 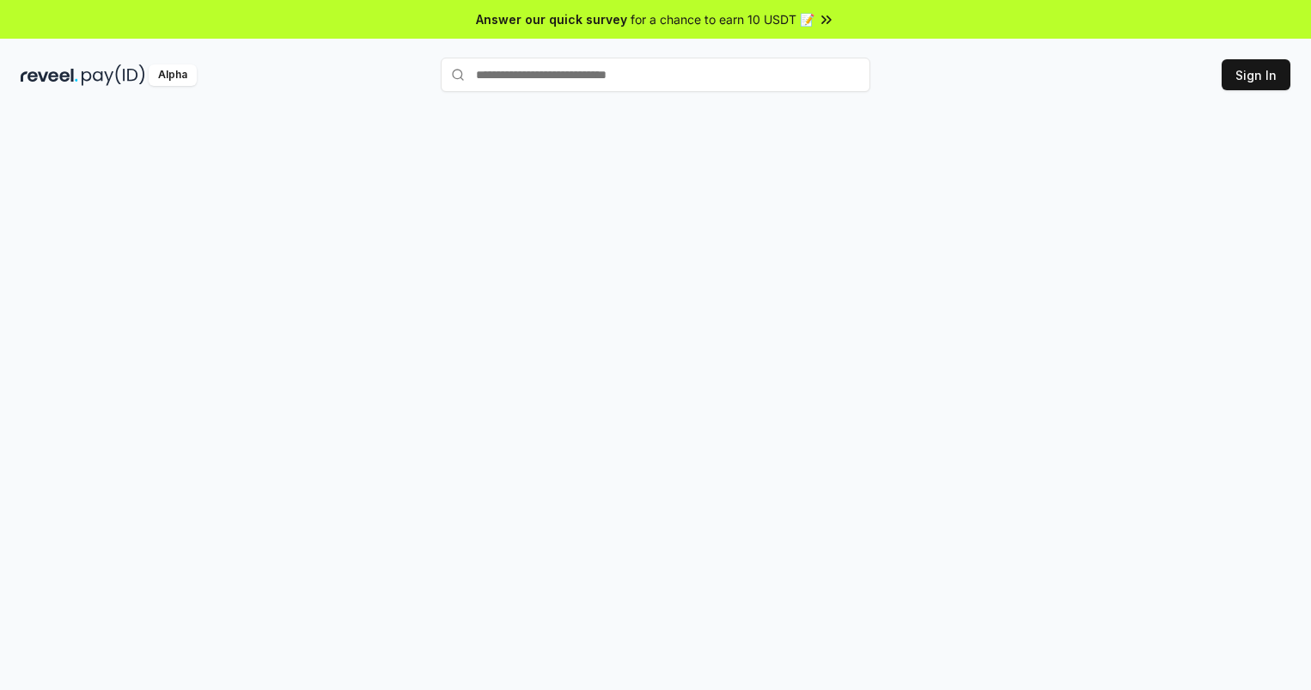 I want to click on span: for a chance to earn 10 USDT 📝, so click(x=723, y=19).